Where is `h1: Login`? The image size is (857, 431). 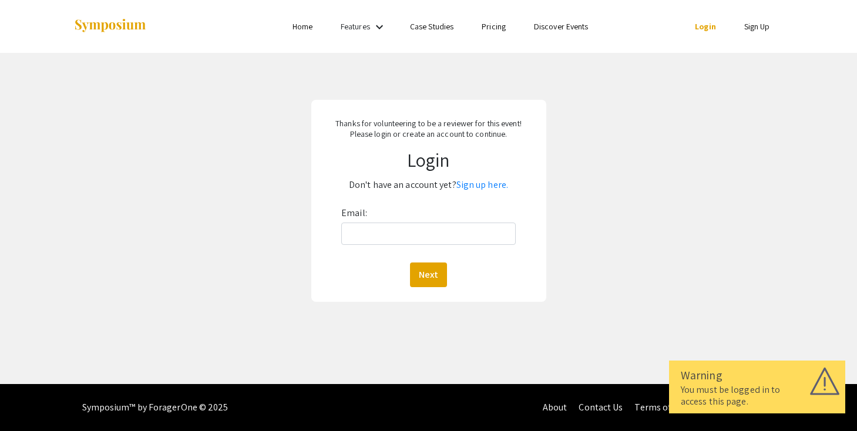
h1: Login is located at coordinates (428, 160).